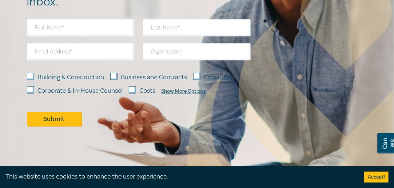  What do you see at coordinates (148, 91) in the screenshot?
I see `label: Costs` at bounding box center [148, 91].